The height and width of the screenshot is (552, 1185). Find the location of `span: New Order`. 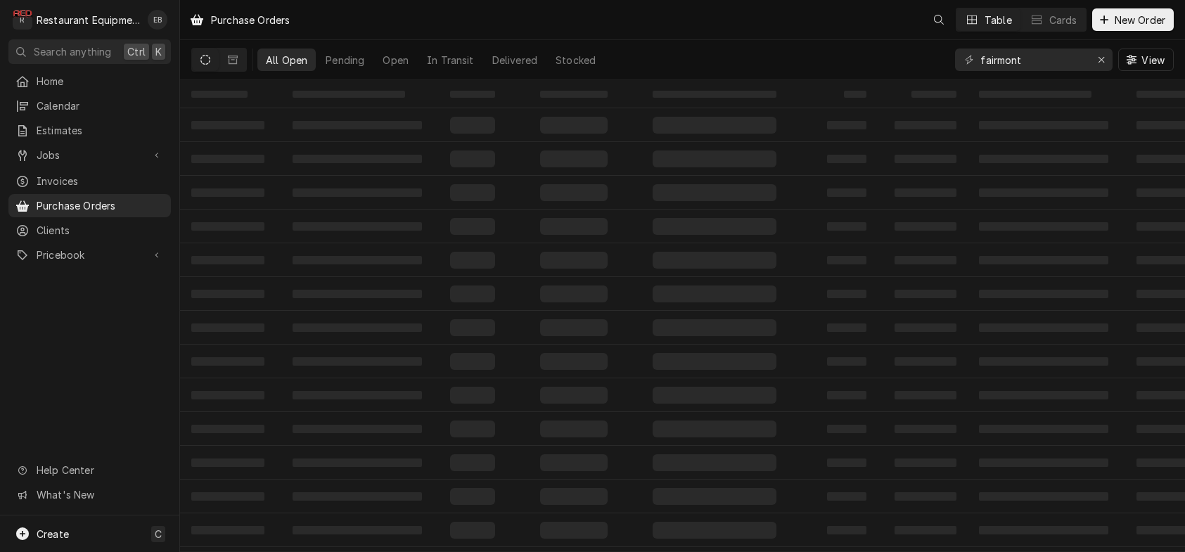

span: New Order is located at coordinates (1140, 20).